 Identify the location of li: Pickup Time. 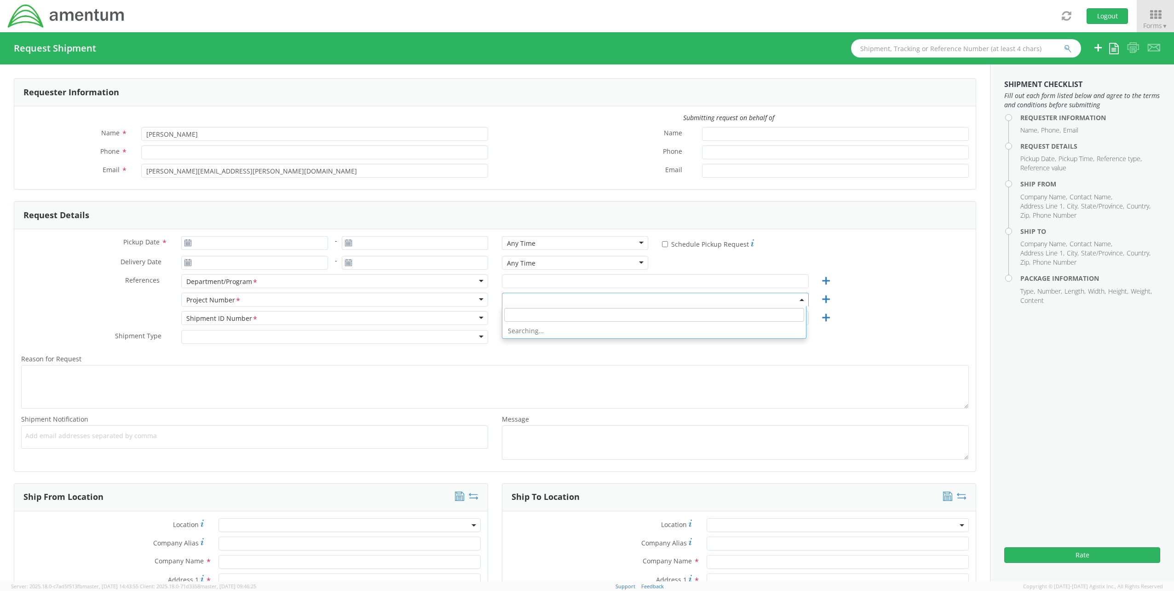
(1077, 159).